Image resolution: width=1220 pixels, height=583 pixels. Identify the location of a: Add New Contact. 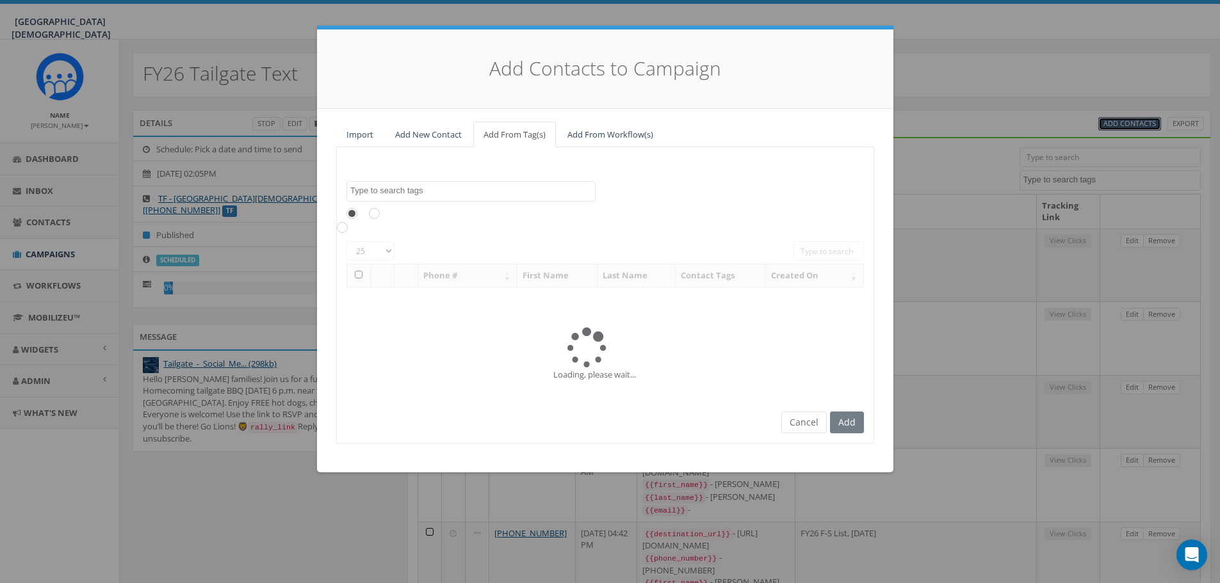
(428, 134).